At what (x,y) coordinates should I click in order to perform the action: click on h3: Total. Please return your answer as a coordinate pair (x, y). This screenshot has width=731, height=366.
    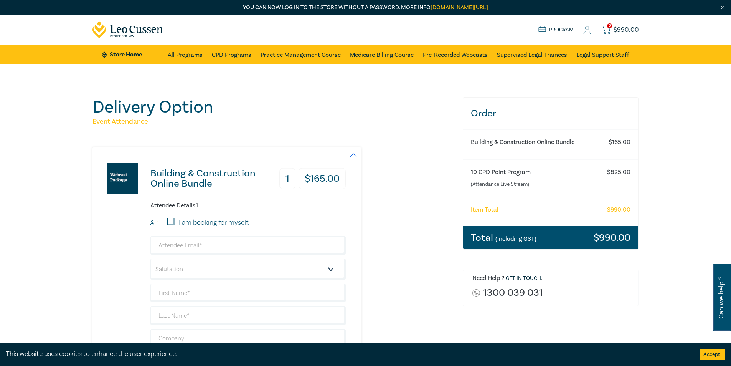
    Looking at the image, I should click on (504, 238).